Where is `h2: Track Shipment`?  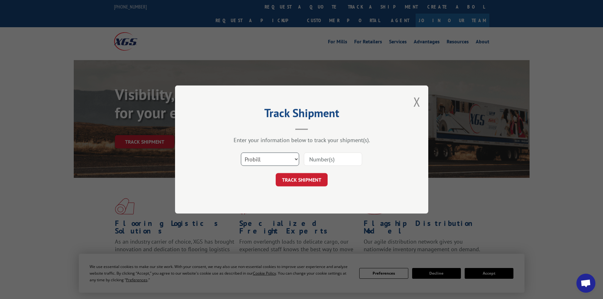
h2: Track Shipment is located at coordinates (302, 115).